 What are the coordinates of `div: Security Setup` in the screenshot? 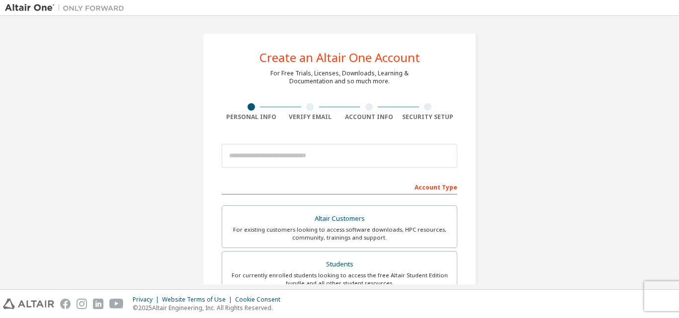 It's located at (428, 117).